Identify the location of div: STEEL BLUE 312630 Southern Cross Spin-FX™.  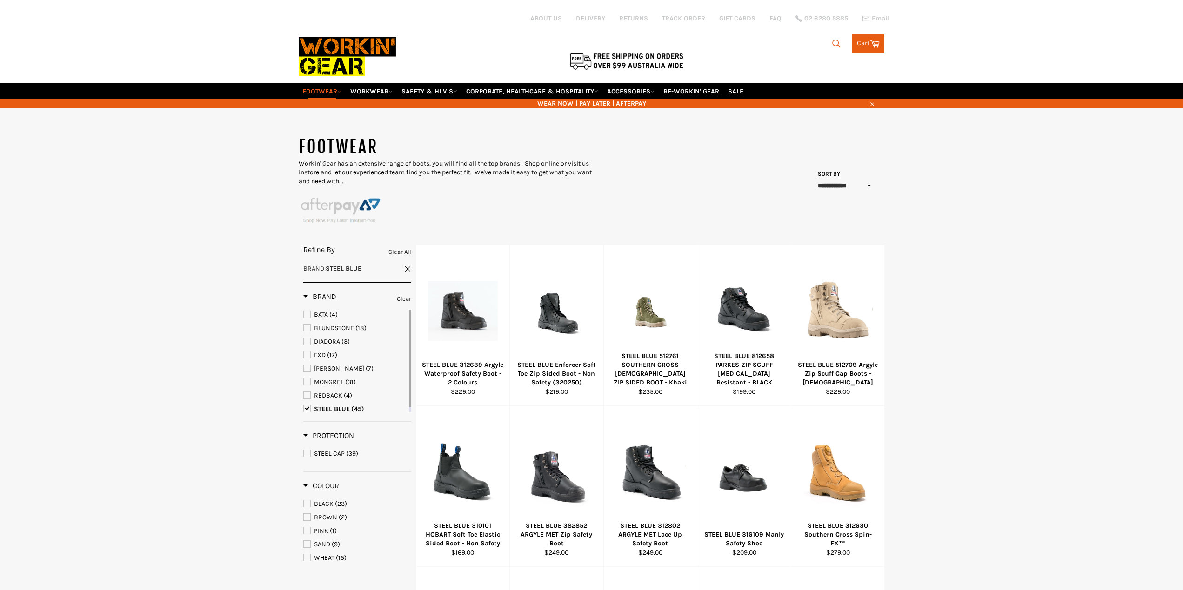
(838, 535).